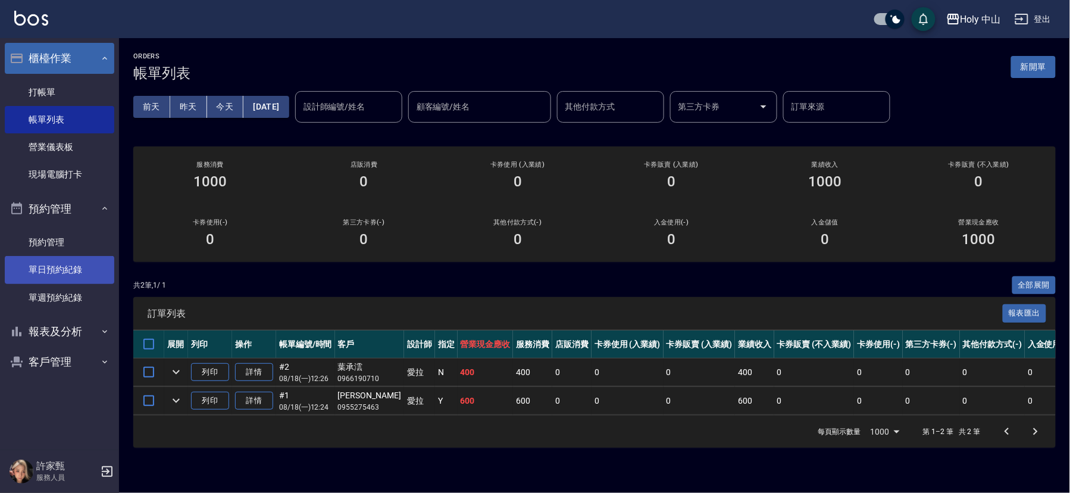 This screenshot has width=1070, height=493. Describe the element at coordinates (60, 92) in the screenshot. I see `a: 打帳單` at that location.